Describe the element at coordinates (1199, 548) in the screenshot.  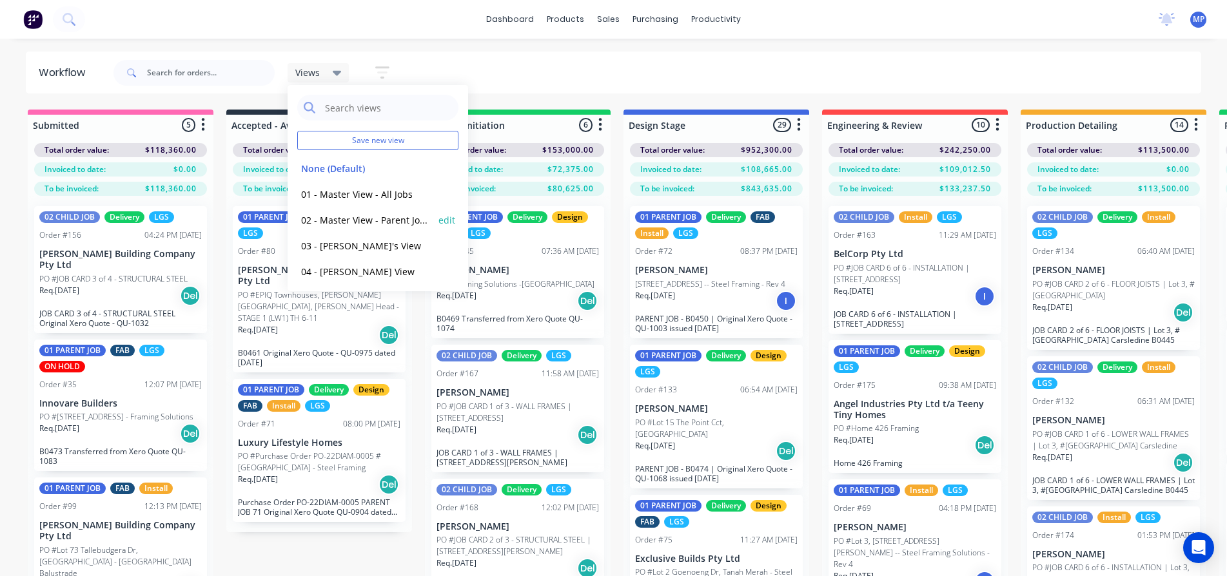
I see `div: Open Intercom Messenger` at that location.